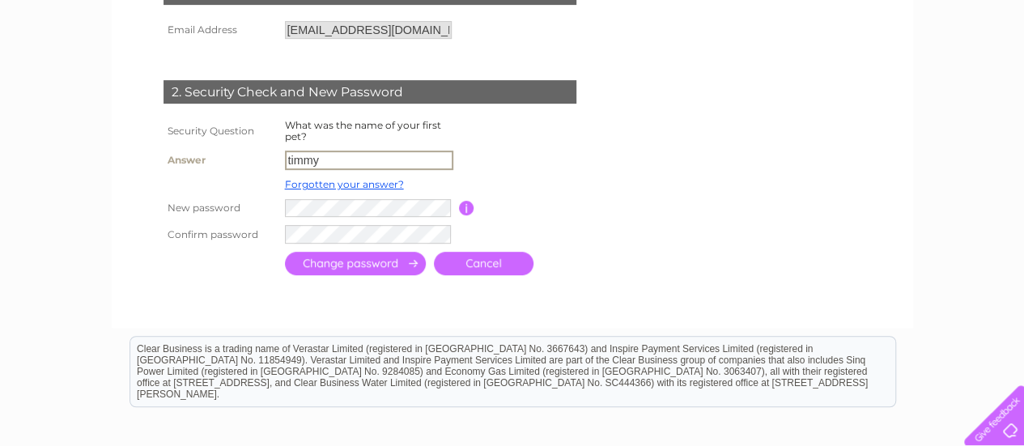 The image size is (1024, 446). I want to click on a: Forgotten your answer?, so click(344, 184).